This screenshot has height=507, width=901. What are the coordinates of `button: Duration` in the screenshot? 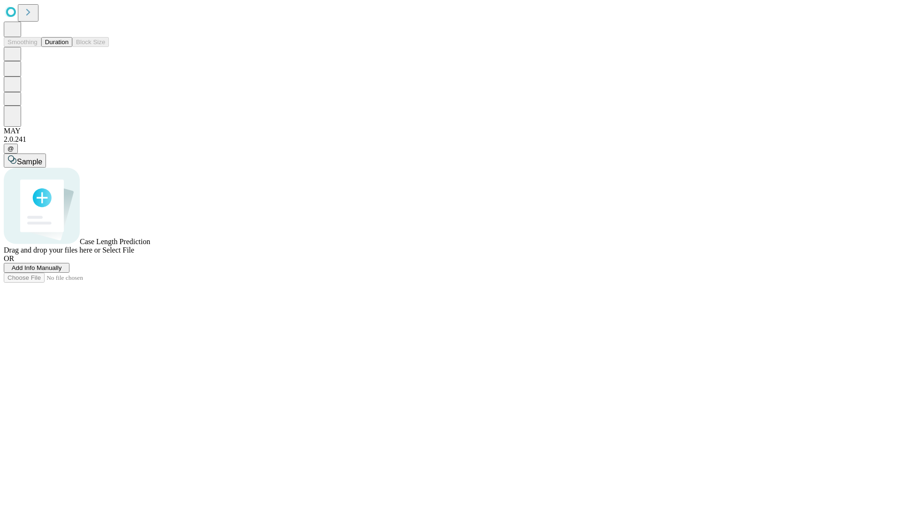 It's located at (57, 42).